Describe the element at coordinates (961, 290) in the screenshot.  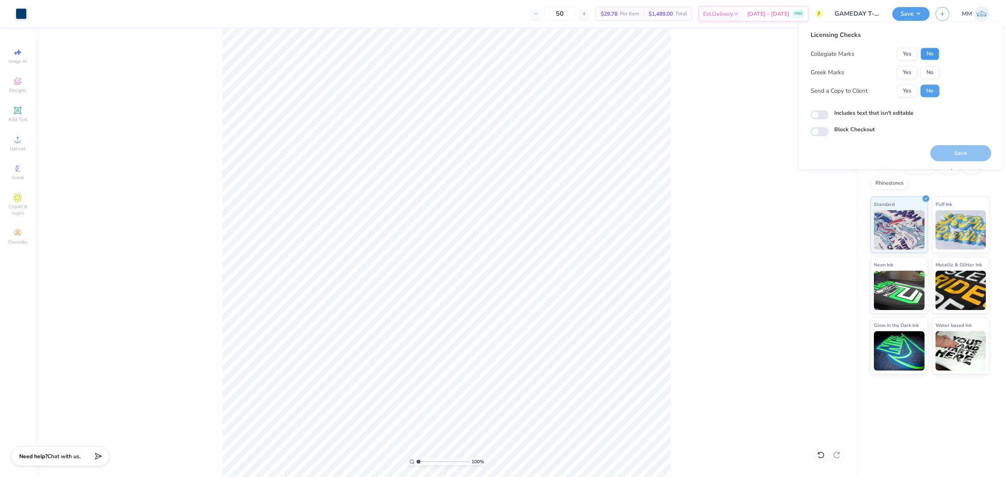
I see `img: Metallic & Glitter Ink` at that location.